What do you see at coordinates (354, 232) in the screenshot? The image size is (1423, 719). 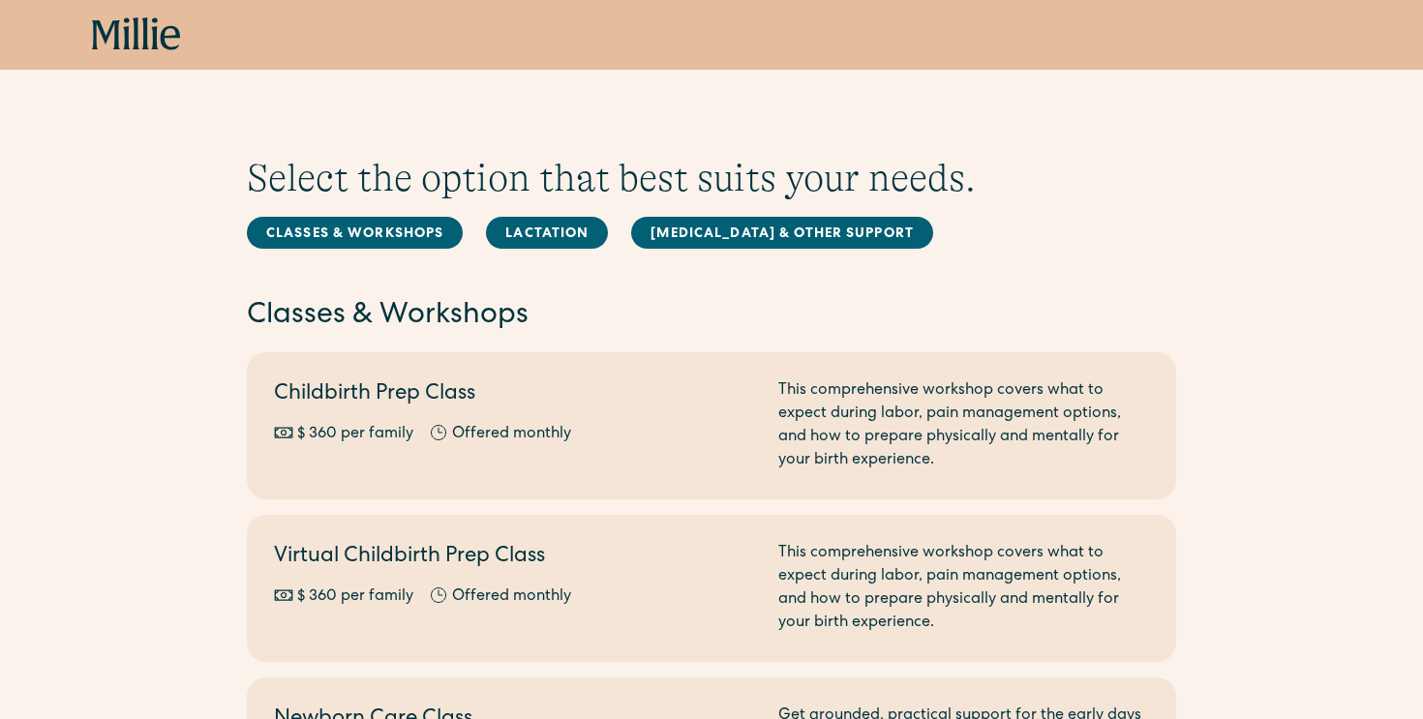 I see `a: Classes & Workshops` at bounding box center [354, 232].